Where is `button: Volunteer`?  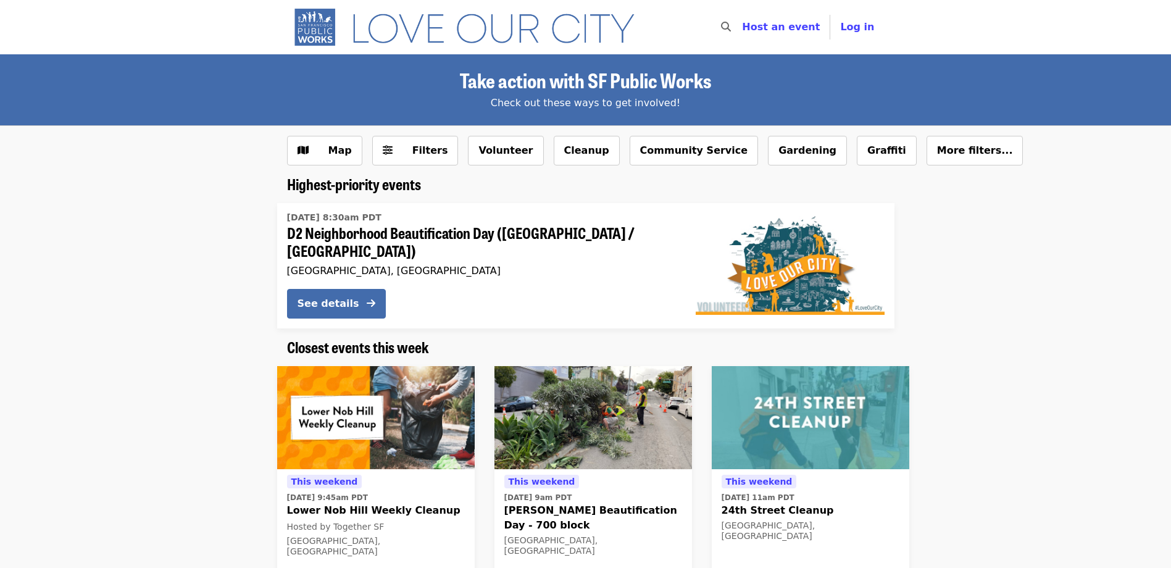 button: Volunteer is located at coordinates (506, 151).